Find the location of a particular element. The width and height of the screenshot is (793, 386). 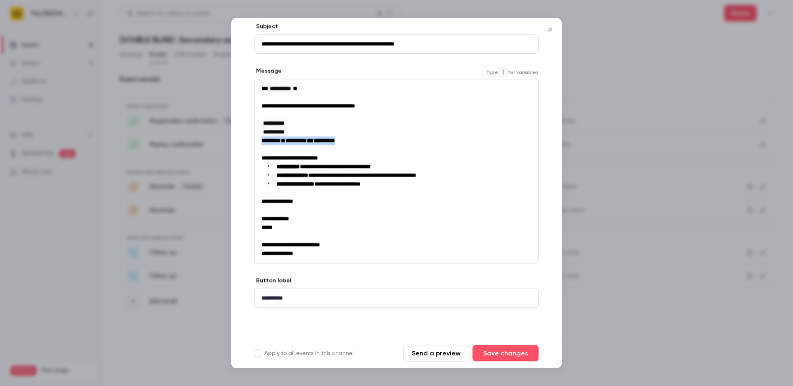

label: Subject is located at coordinates (266, 27).